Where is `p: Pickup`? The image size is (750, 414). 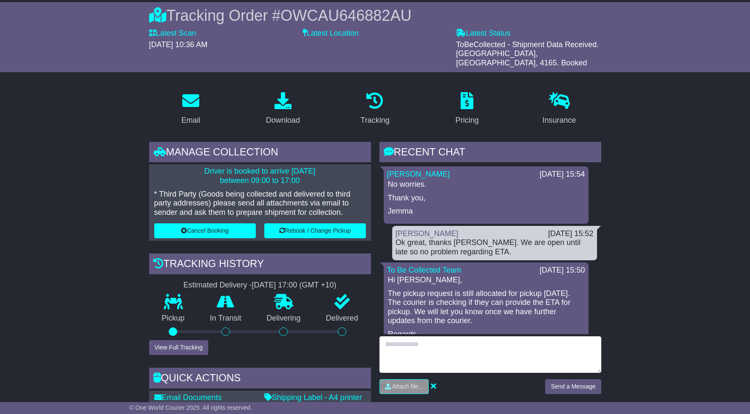
p: Pickup is located at coordinates (173, 319).